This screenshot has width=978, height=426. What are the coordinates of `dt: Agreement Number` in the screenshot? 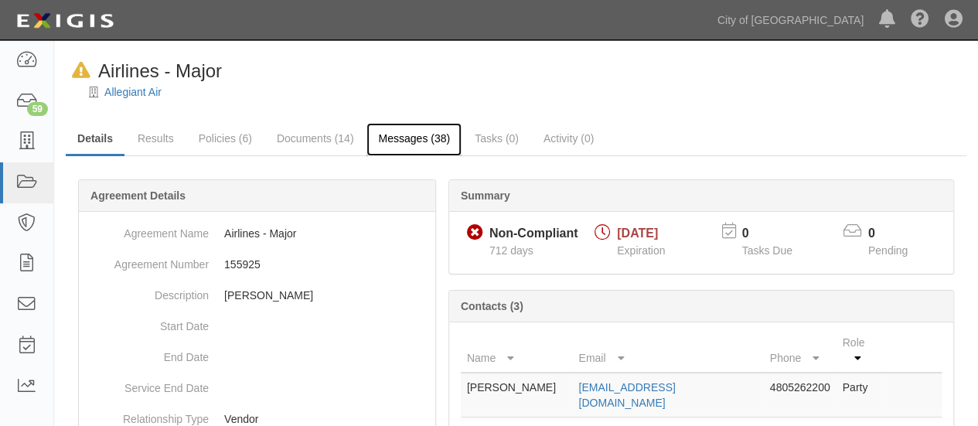 It's located at (147, 261).